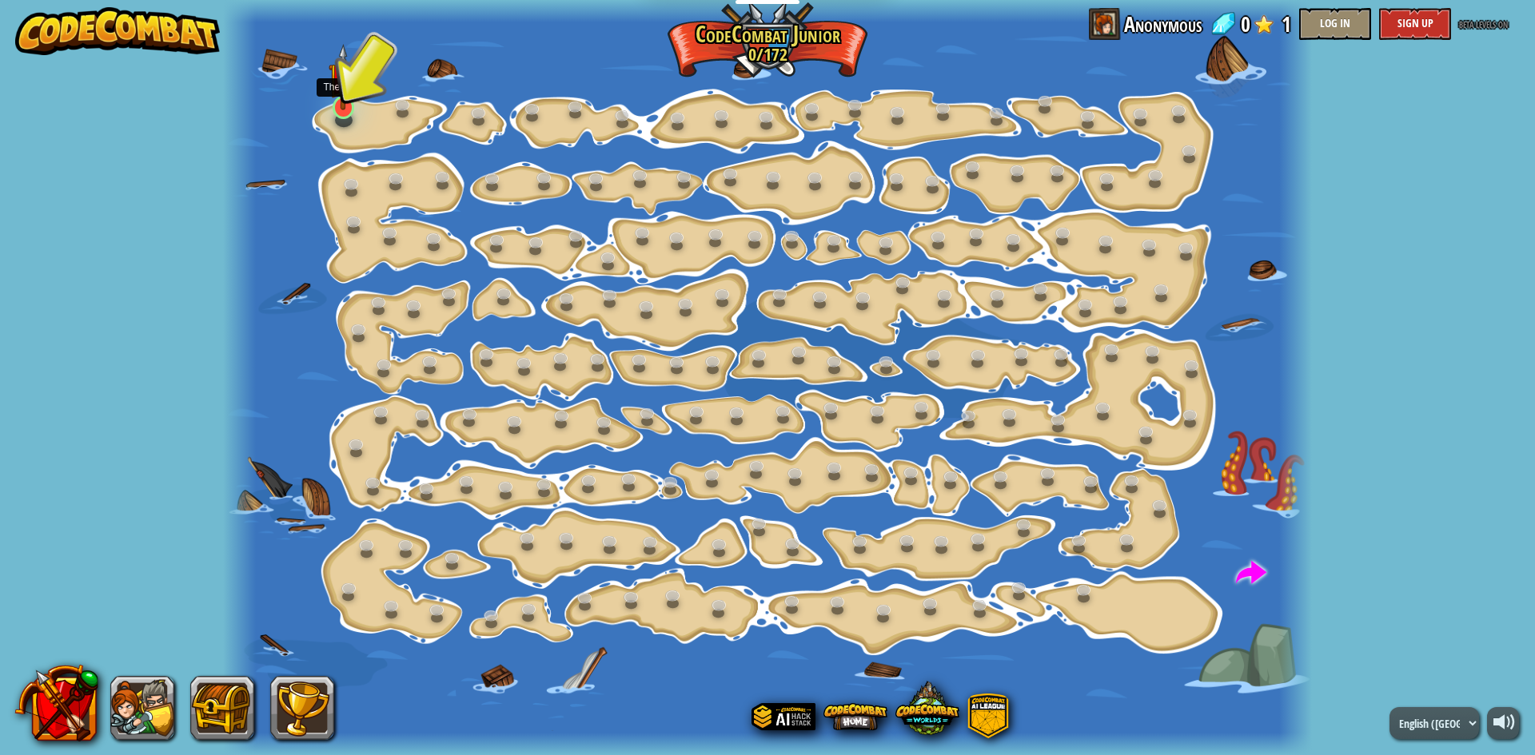 This screenshot has width=1535, height=755. What do you see at coordinates (1503, 723) in the screenshot?
I see `button: Adjust volume` at bounding box center [1503, 723].